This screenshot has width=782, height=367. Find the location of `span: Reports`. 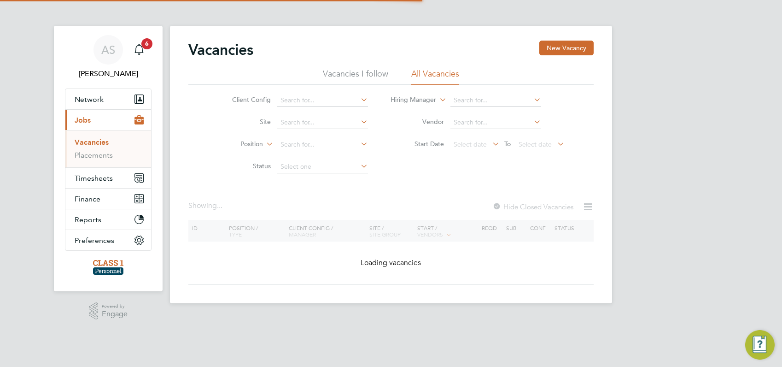

span: Reports is located at coordinates (88, 219).